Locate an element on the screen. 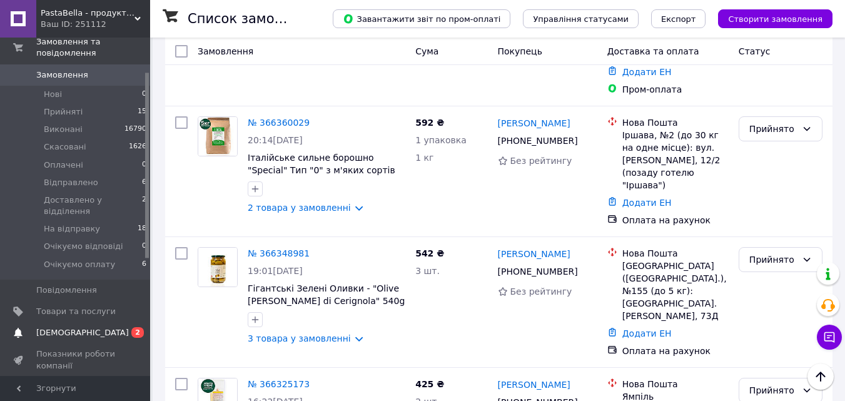  h1: Список замовлень is located at coordinates (251, 19).